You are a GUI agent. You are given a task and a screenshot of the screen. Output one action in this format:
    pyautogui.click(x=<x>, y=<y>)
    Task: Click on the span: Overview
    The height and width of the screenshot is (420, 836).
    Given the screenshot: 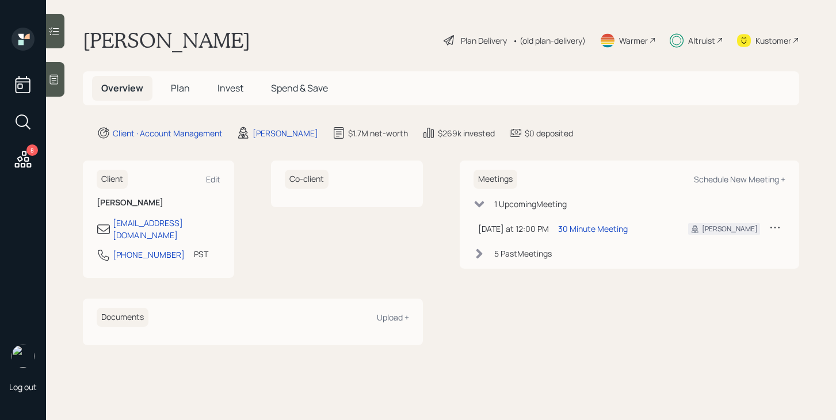 What is the action you would take?
    pyautogui.click(x=122, y=88)
    